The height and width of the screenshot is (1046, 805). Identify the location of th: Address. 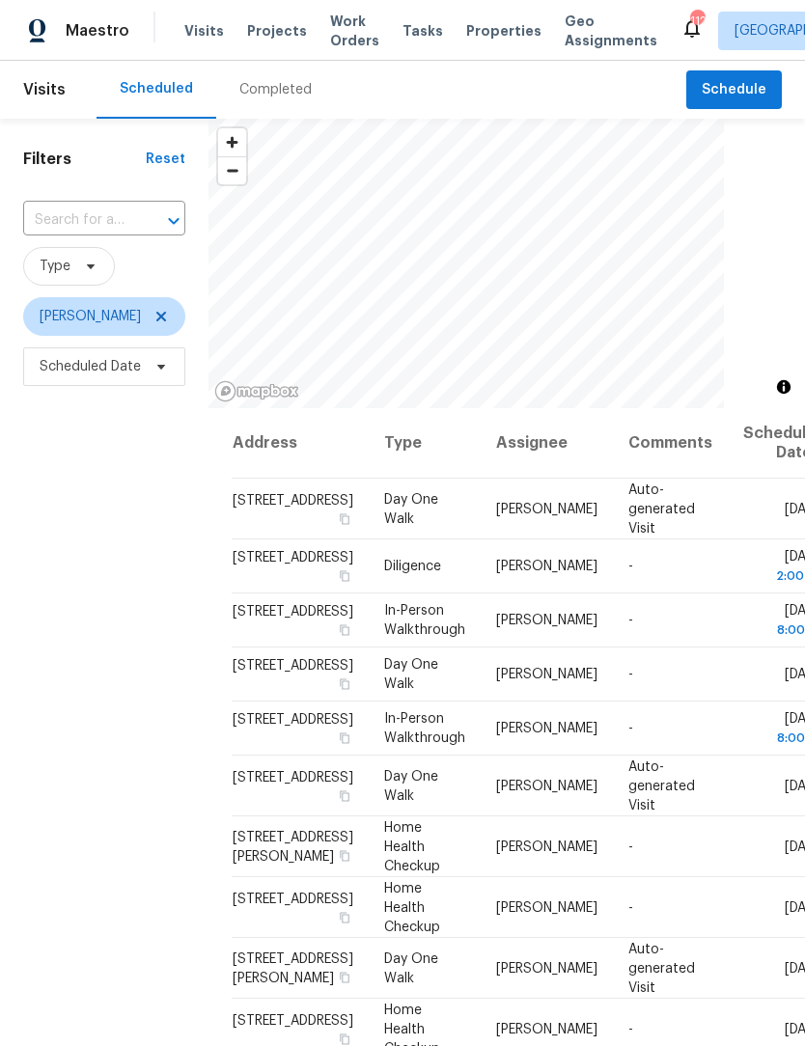
(300, 443).